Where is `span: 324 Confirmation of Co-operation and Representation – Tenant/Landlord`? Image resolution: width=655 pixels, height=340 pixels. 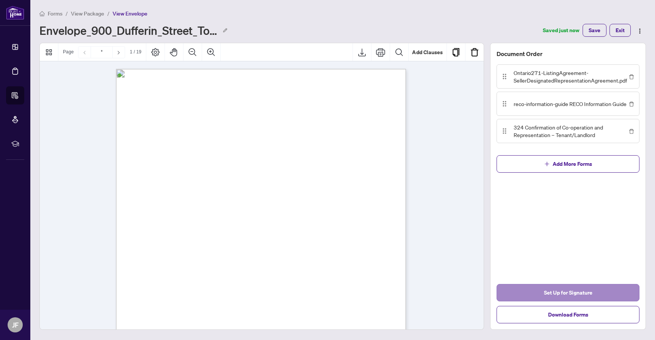 span: 324 Confirmation of Co-operation and Representation – Tenant/Landlord is located at coordinates (570, 131).